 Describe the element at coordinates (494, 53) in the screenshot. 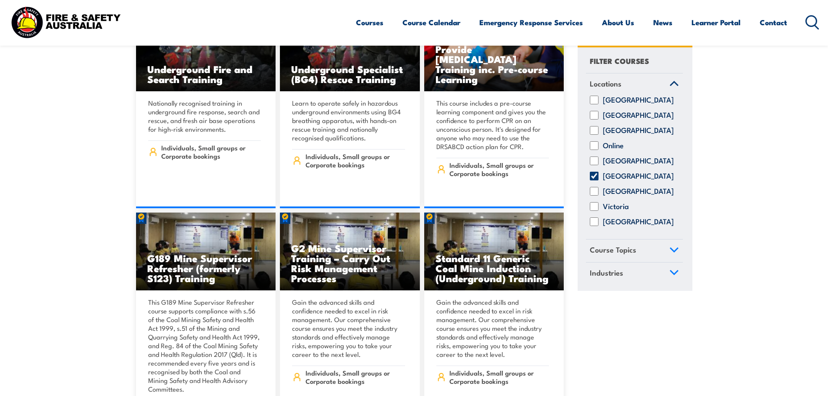

I see `img: Low Voltage Rescue and Provide CPR` at that location.